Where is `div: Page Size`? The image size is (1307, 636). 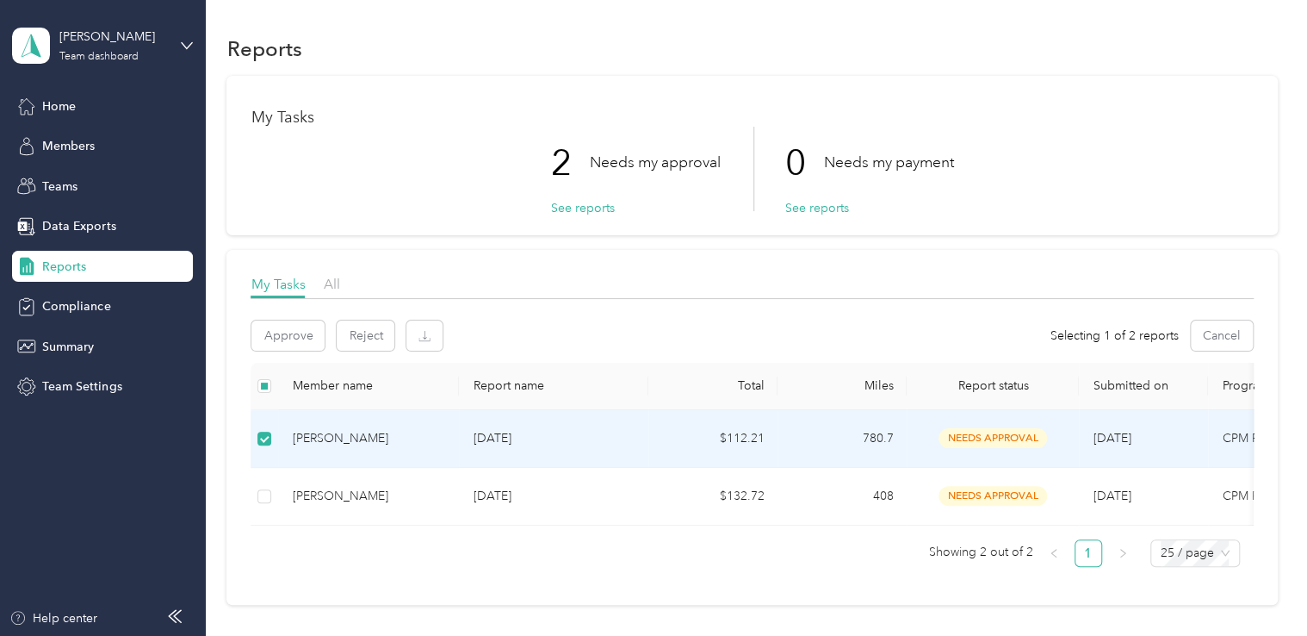
div: Page Size is located at coordinates (1195, 553).